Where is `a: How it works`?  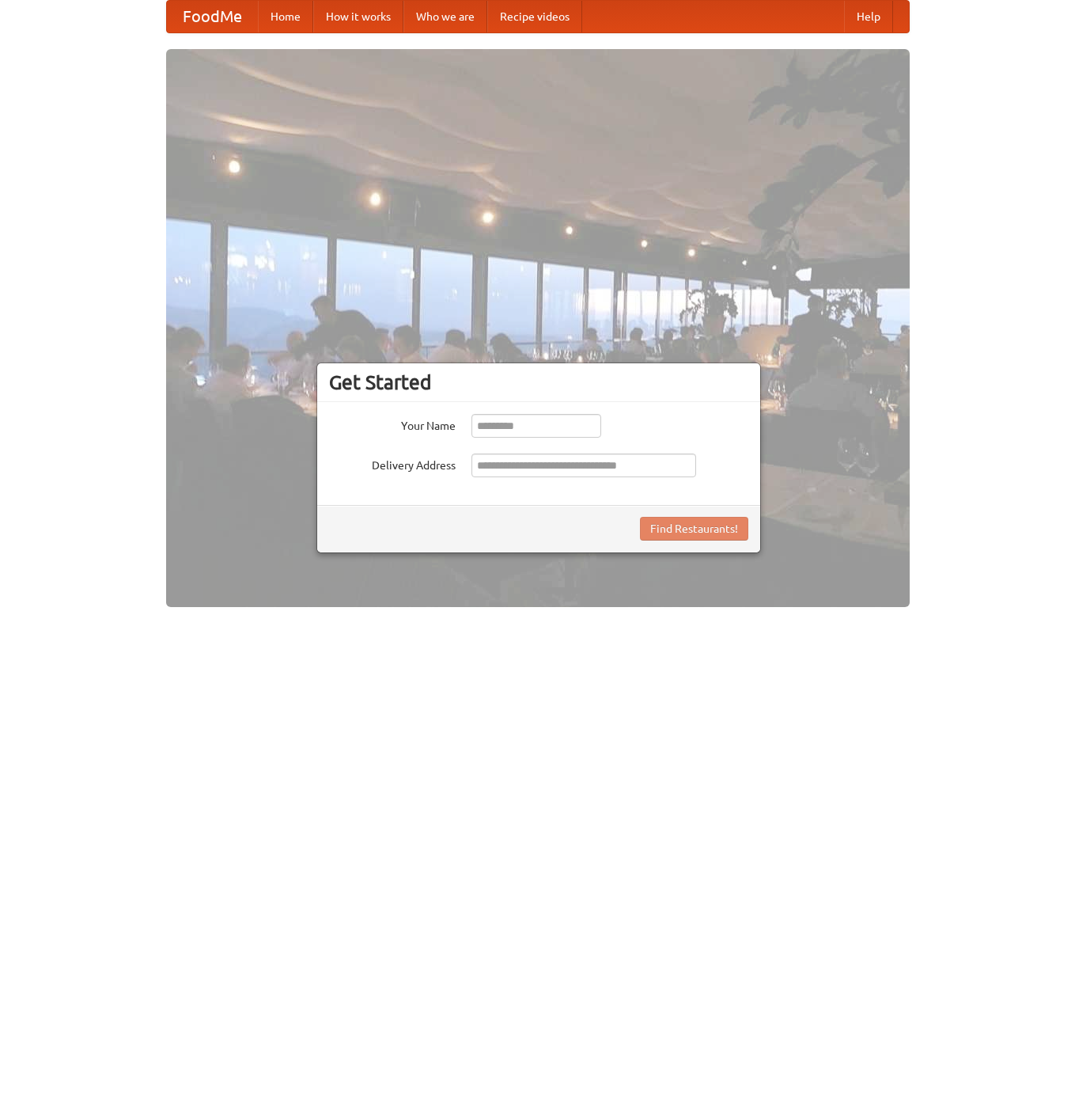
a: How it works is located at coordinates (358, 17).